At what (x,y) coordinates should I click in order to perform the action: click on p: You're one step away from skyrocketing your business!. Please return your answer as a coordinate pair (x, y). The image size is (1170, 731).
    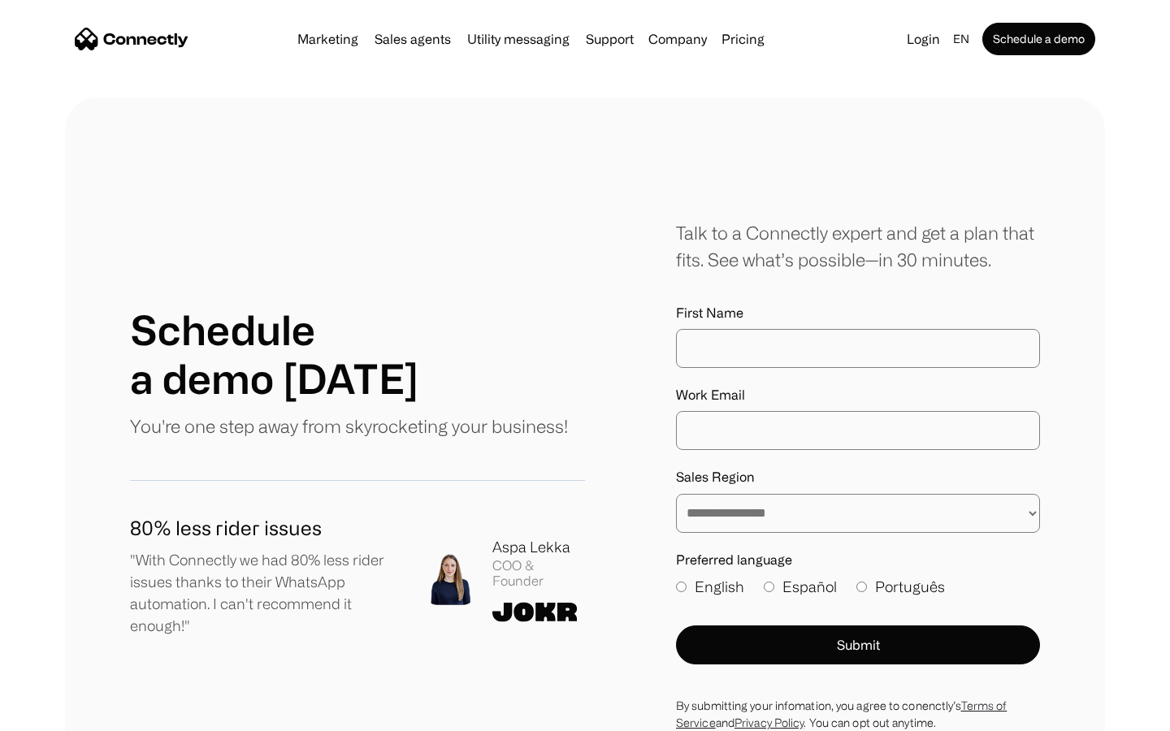
    Looking at the image, I should click on (349, 426).